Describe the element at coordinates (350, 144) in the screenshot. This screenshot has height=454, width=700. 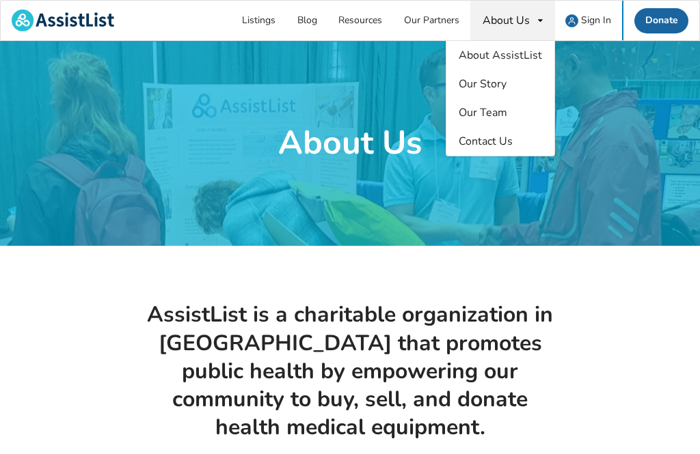
I see `h1: About Us` at that location.